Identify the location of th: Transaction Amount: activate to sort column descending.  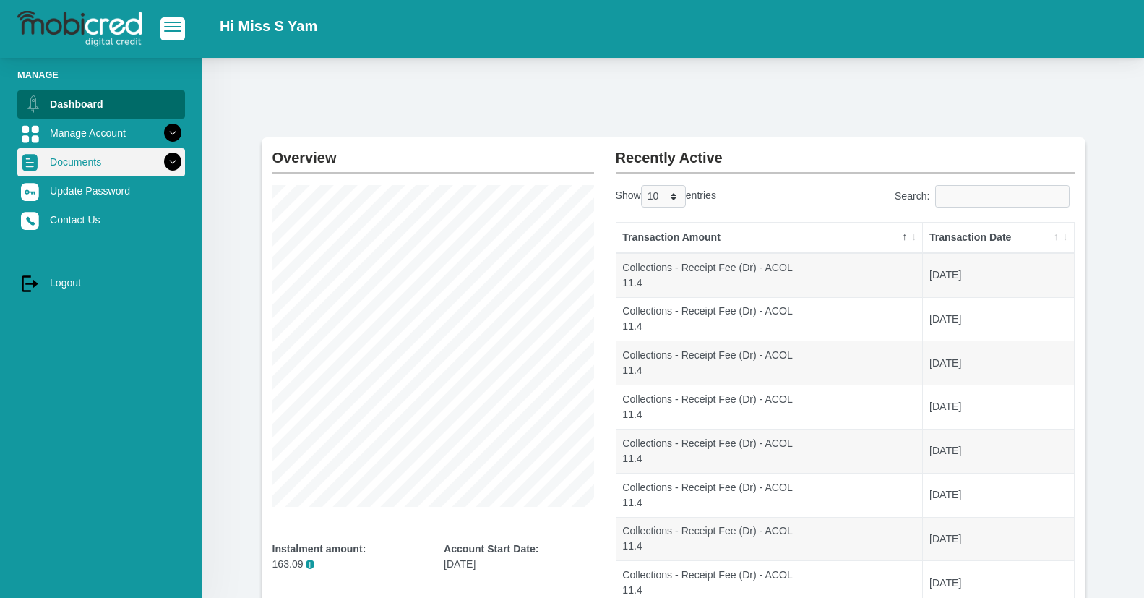
(770, 238).